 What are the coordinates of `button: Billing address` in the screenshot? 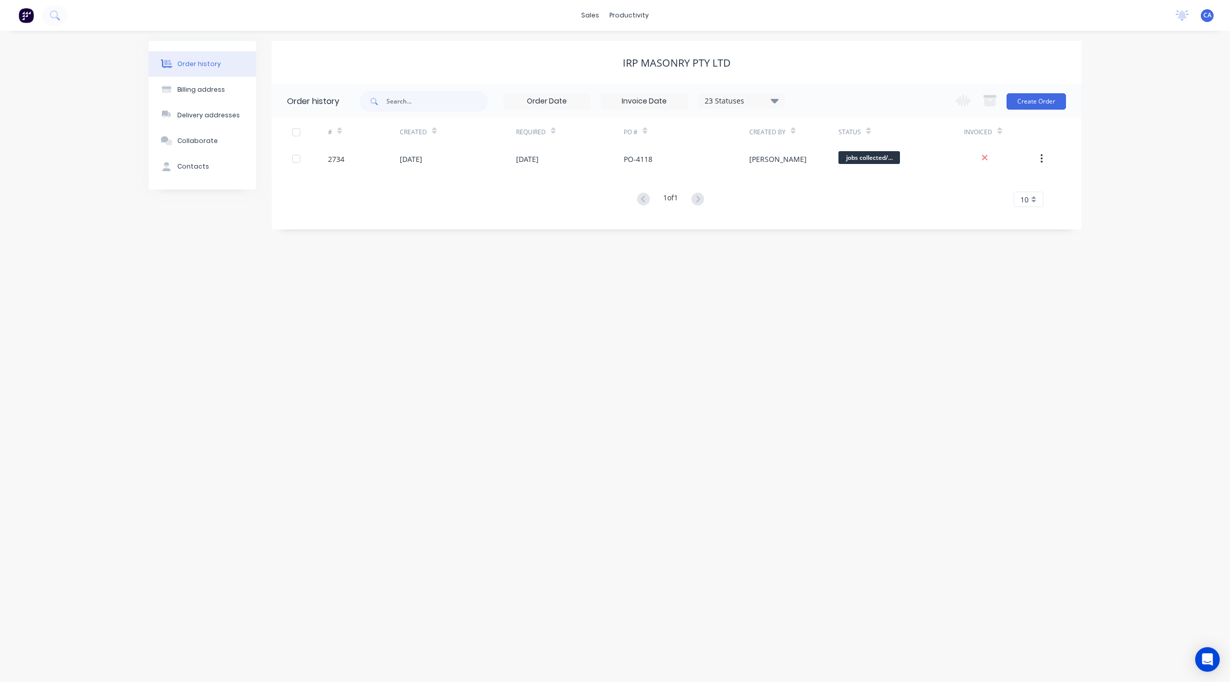 It's located at (202, 90).